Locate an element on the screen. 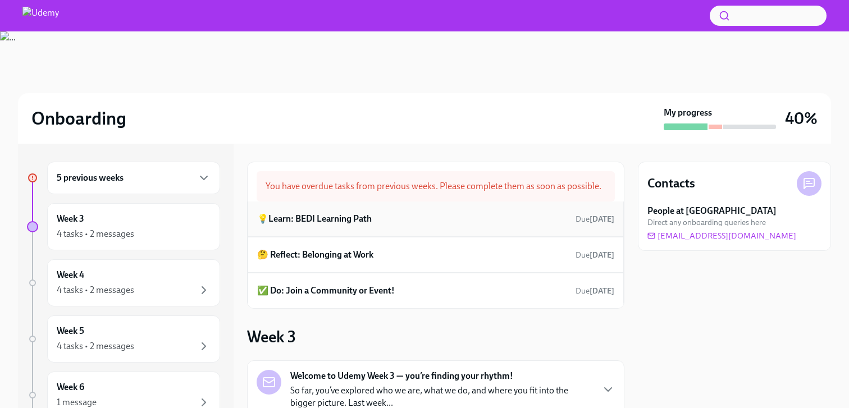 The height and width of the screenshot is (408, 849). img: Udemy is located at coordinates (40, 16).